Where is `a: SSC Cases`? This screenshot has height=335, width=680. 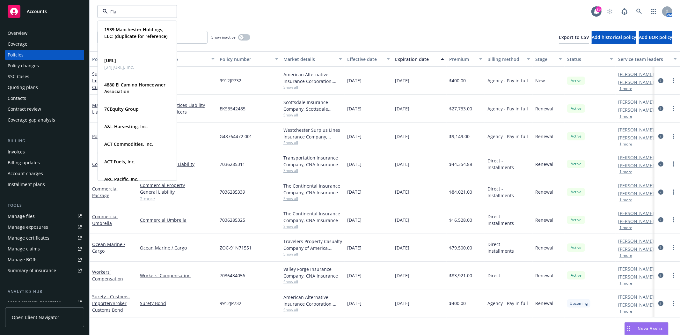 a: SSC Cases is located at coordinates (45, 77).